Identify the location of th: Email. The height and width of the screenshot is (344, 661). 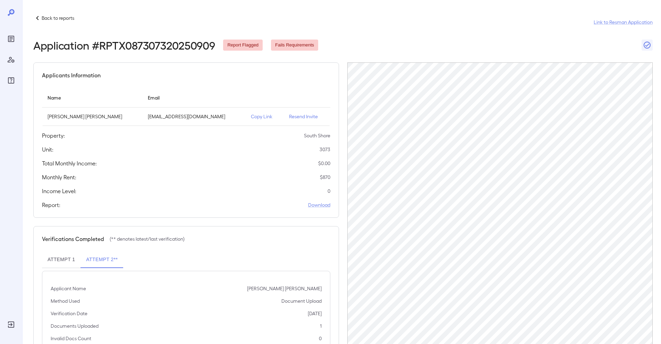
(194, 97).